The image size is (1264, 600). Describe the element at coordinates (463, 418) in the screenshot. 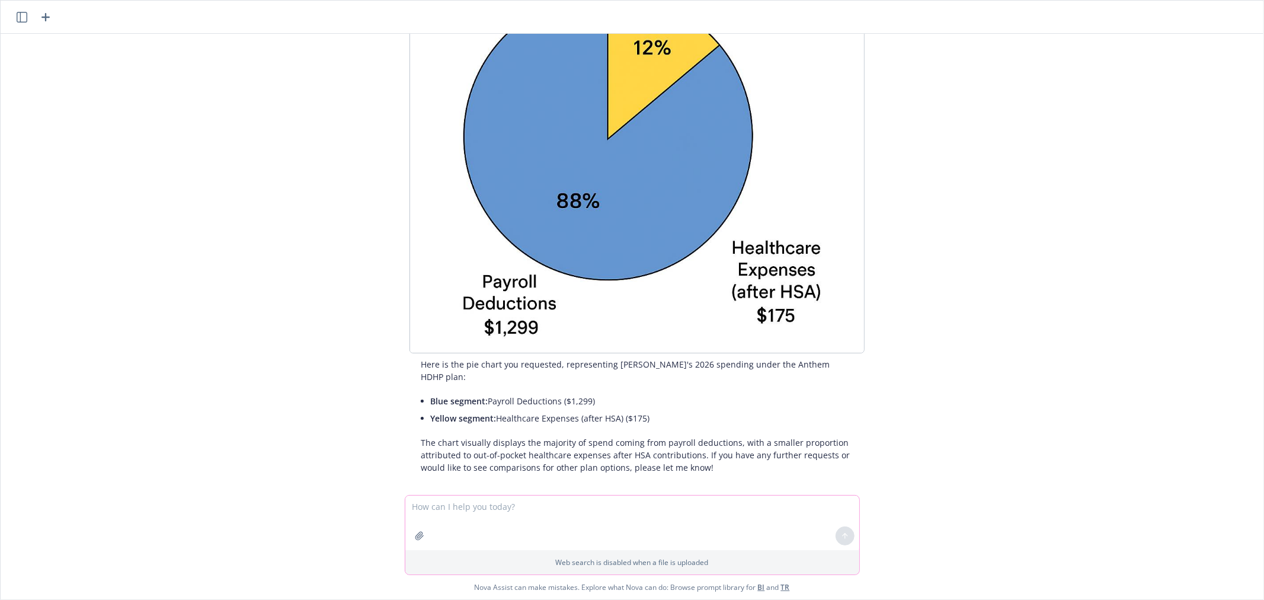

I see `span: Yellow segment:` at that location.